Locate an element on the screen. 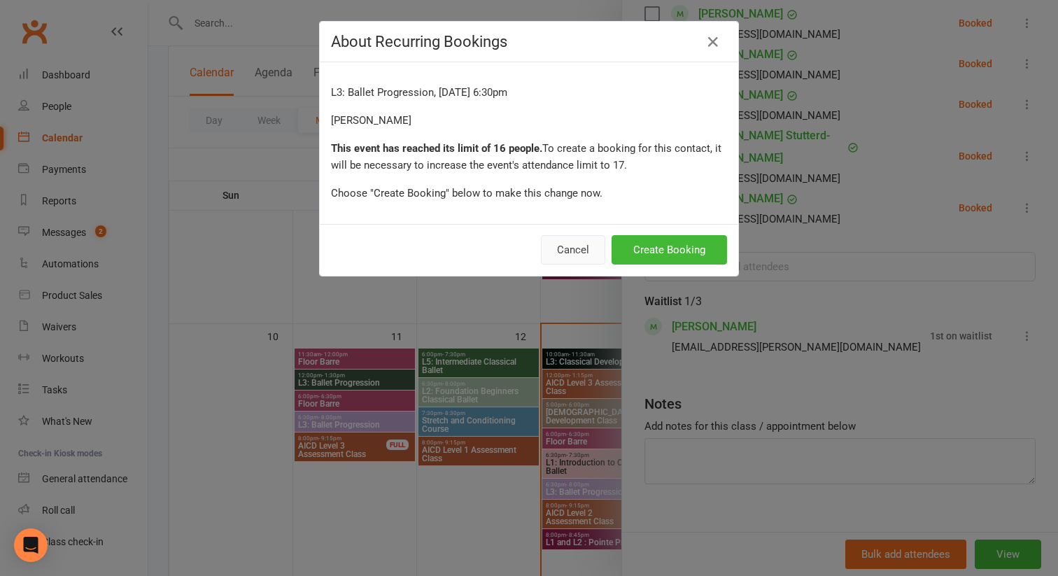  strong: This event has reached its limit of 16 people. is located at coordinates (437, 148).